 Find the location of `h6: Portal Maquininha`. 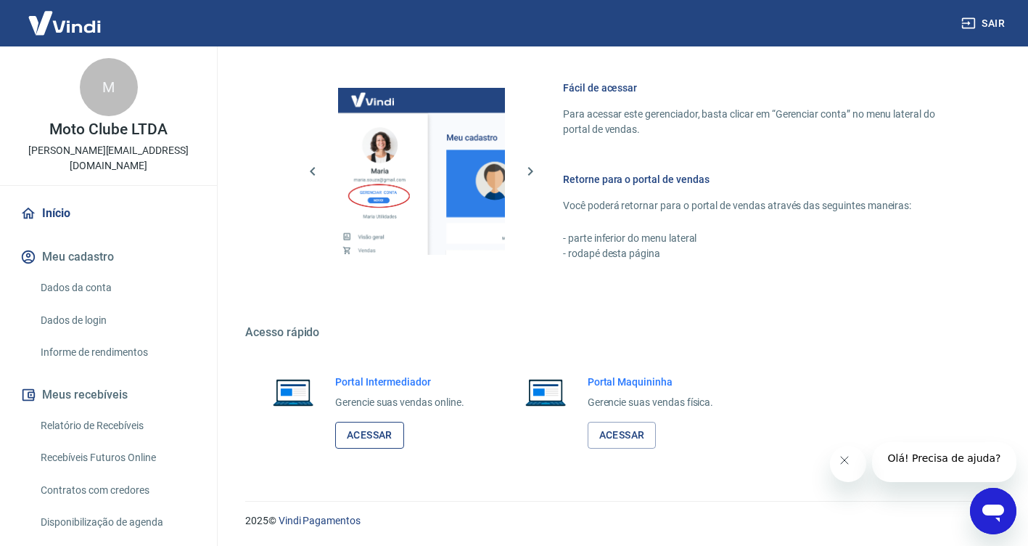

h6: Portal Maquininha is located at coordinates (651, 382).